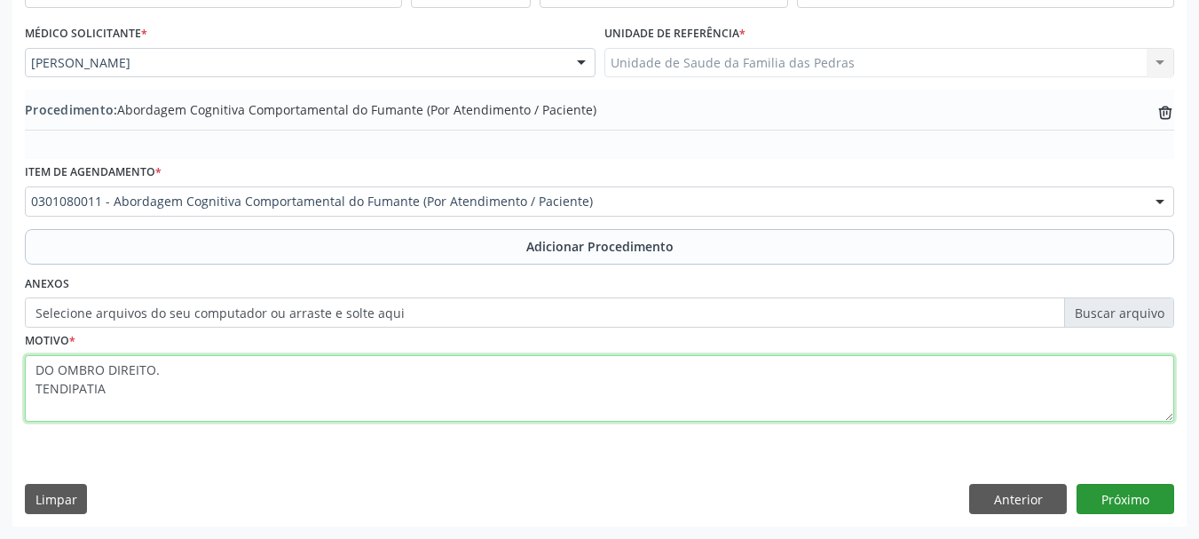 This screenshot has width=1199, height=539. What do you see at coordinates (47, 284) in the screenshot?
I see `label: Anexos` at bounding box center [47, 284].